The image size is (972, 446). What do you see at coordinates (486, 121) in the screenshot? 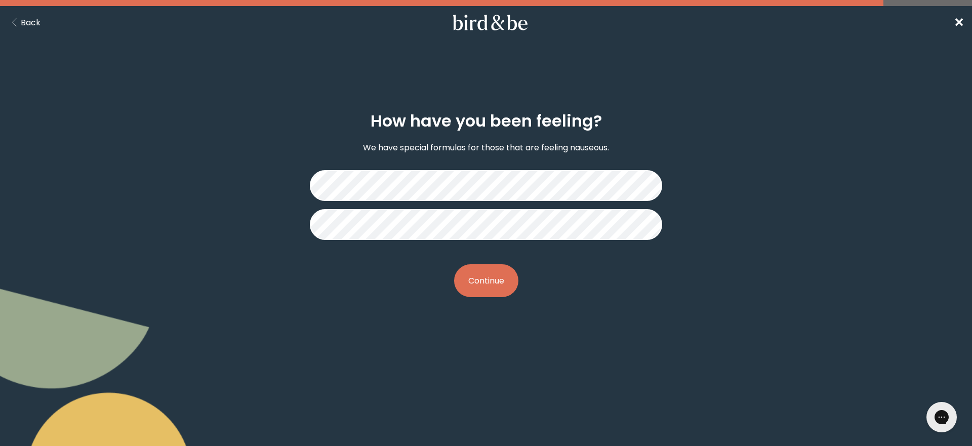
I see `h2: How have you been feeling?` at bounding box center [486, 121].